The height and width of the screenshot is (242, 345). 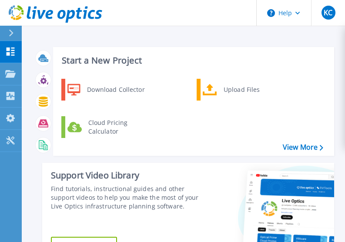 I want to click on div: Upload Files, so click(x=251, y=90).